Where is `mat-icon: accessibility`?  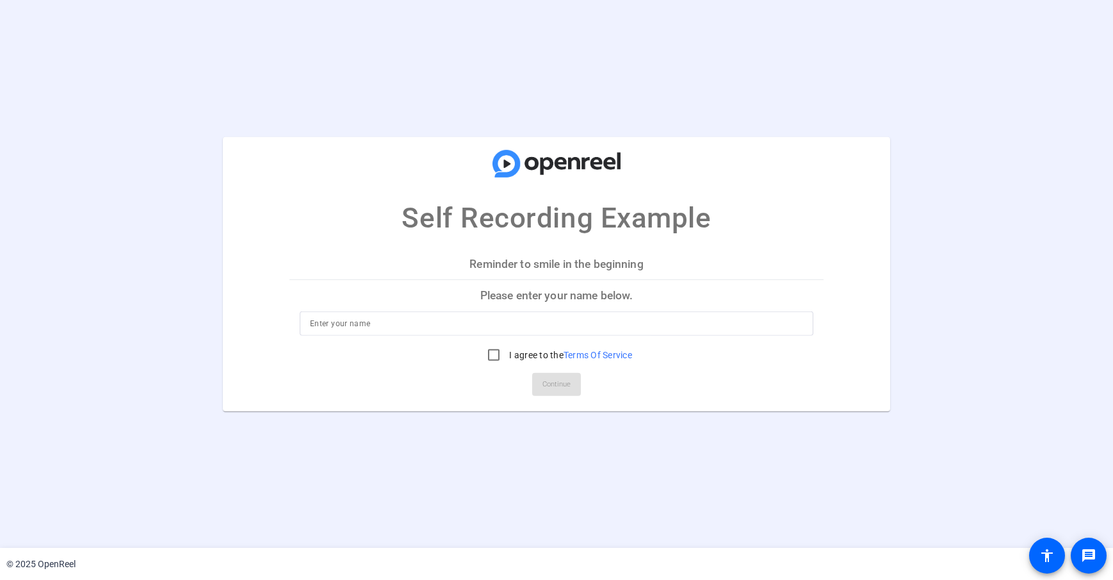 mat-icon: accessibility is located at coordinates (1047, 555).